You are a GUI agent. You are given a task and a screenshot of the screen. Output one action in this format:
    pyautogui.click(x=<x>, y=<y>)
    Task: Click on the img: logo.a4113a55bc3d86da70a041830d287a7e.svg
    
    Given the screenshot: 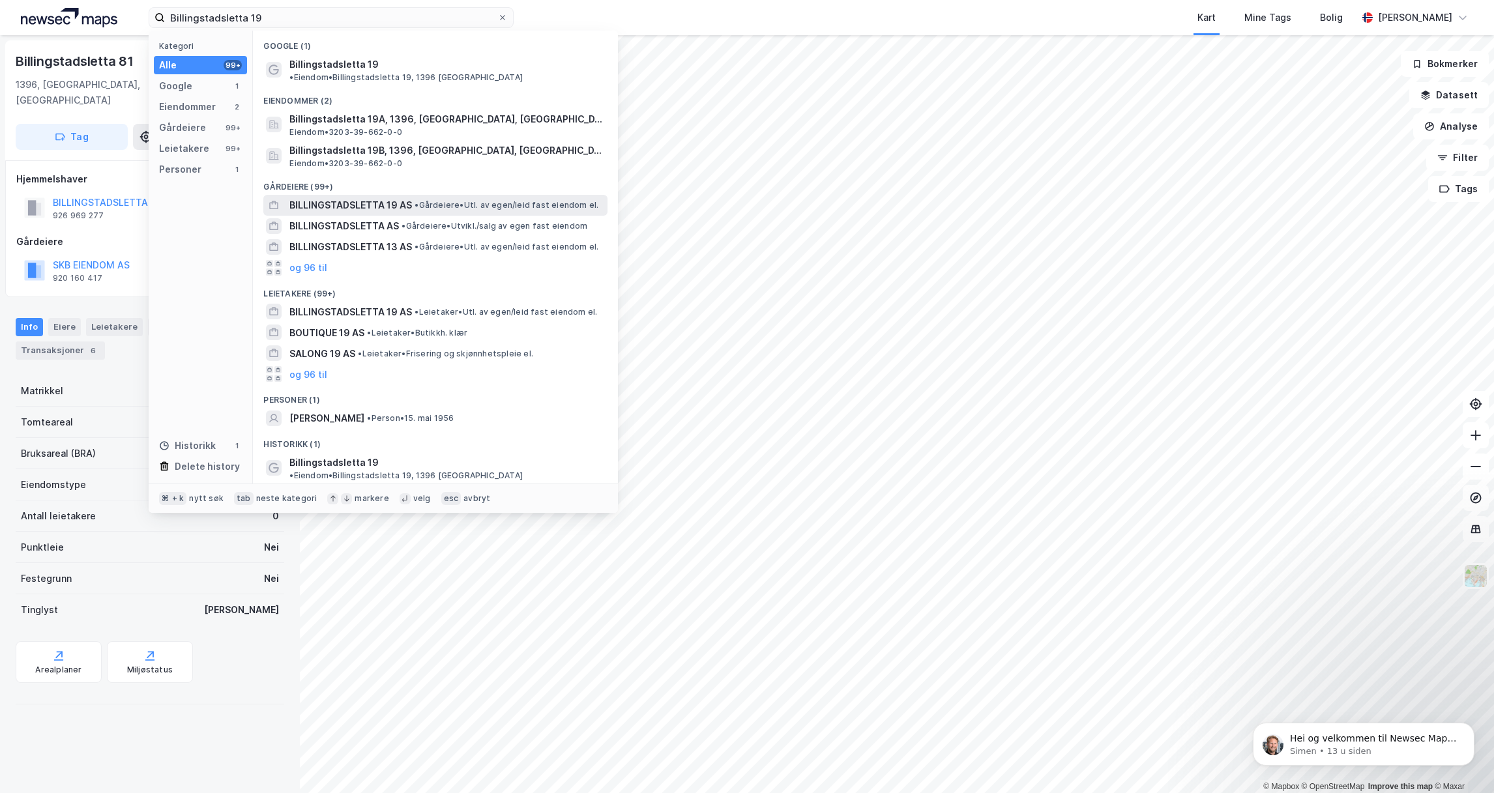 What is the action you would take?
    pyautogui.click(x=69, y=18)
    